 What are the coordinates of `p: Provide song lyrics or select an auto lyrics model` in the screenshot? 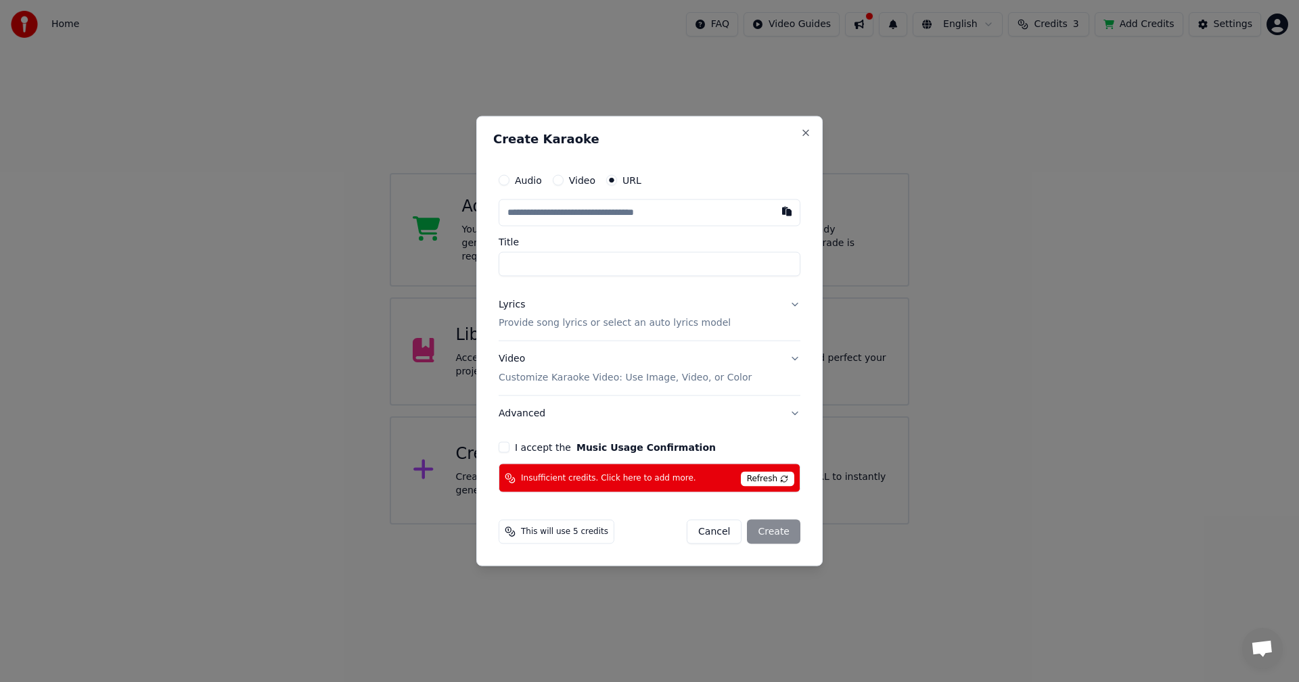 It's located at (614, 323).